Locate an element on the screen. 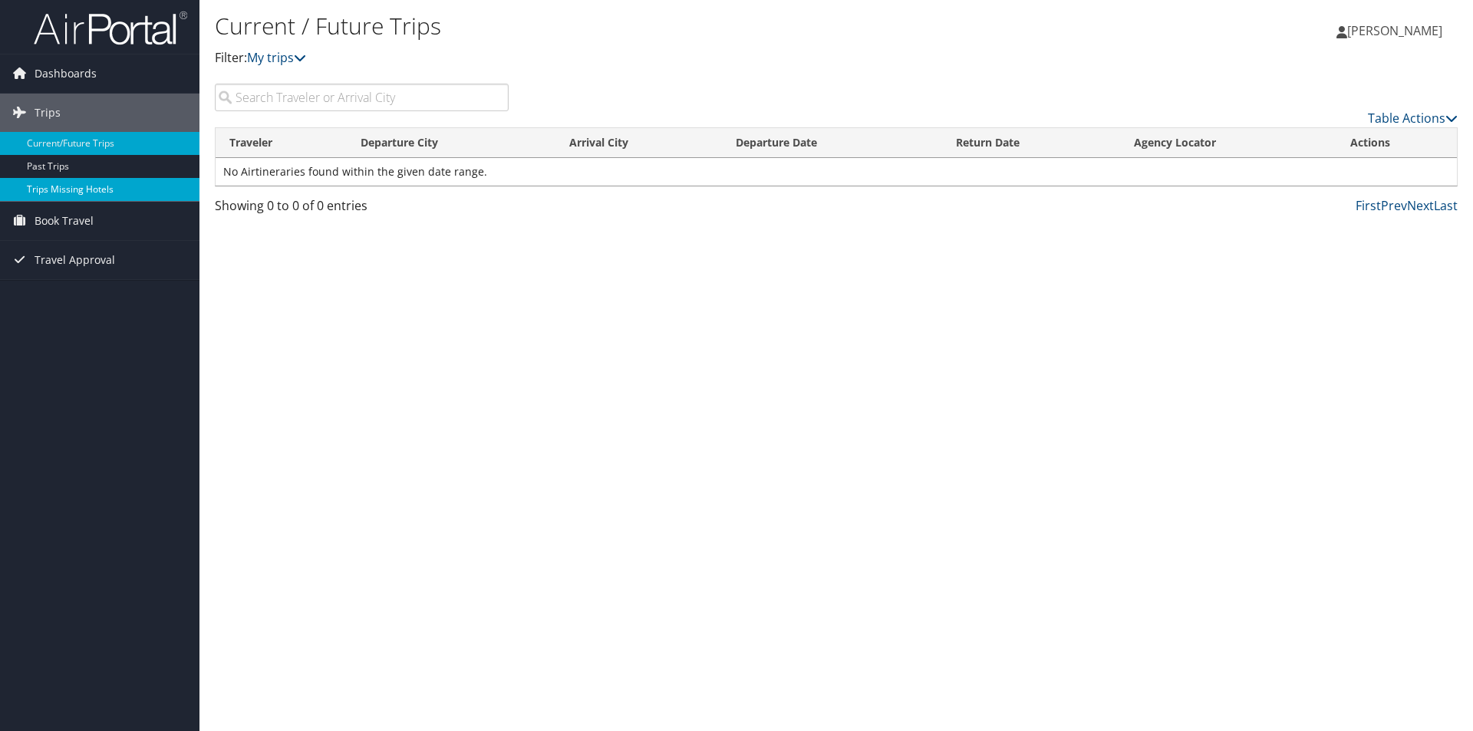 This screenshot has width=1473, height=731. th: Actions is located at coordinates (1397, 143).